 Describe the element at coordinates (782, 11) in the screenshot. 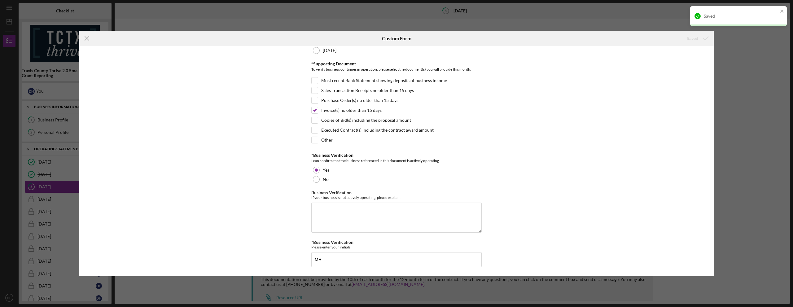

I see `button: close` at that location.